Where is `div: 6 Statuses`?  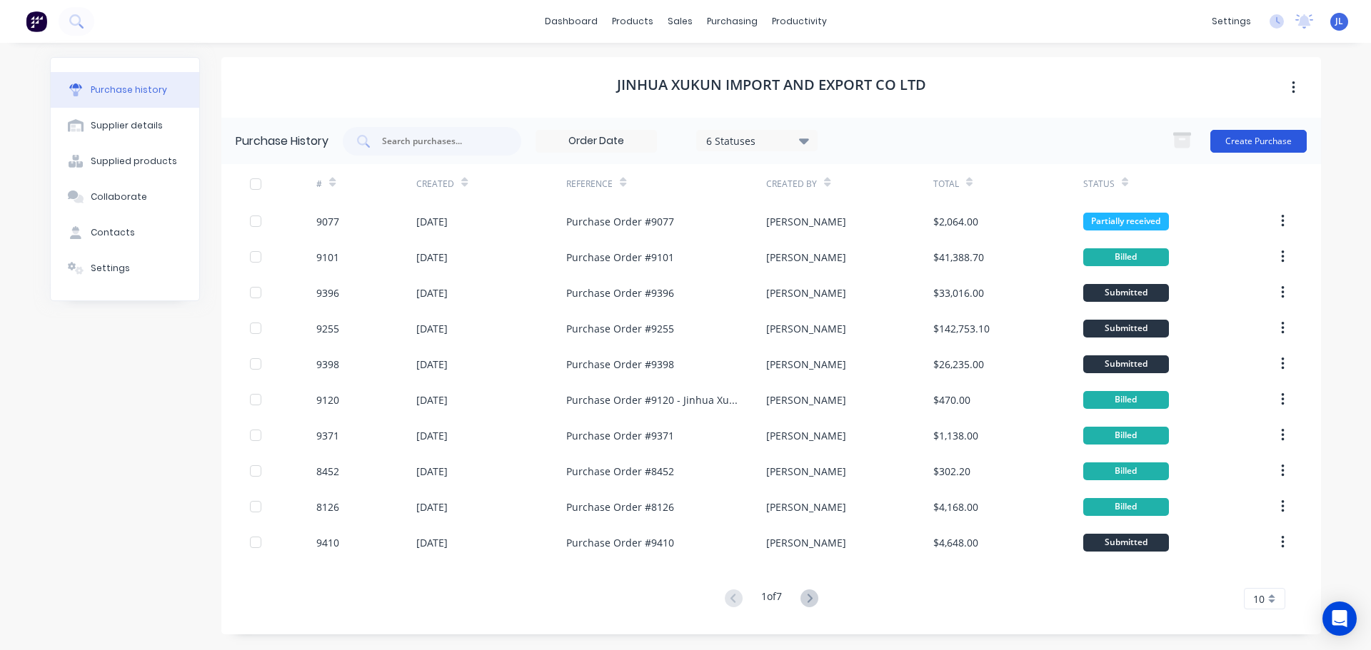 div: 6 Statuses is located at coordinates (757, 140).